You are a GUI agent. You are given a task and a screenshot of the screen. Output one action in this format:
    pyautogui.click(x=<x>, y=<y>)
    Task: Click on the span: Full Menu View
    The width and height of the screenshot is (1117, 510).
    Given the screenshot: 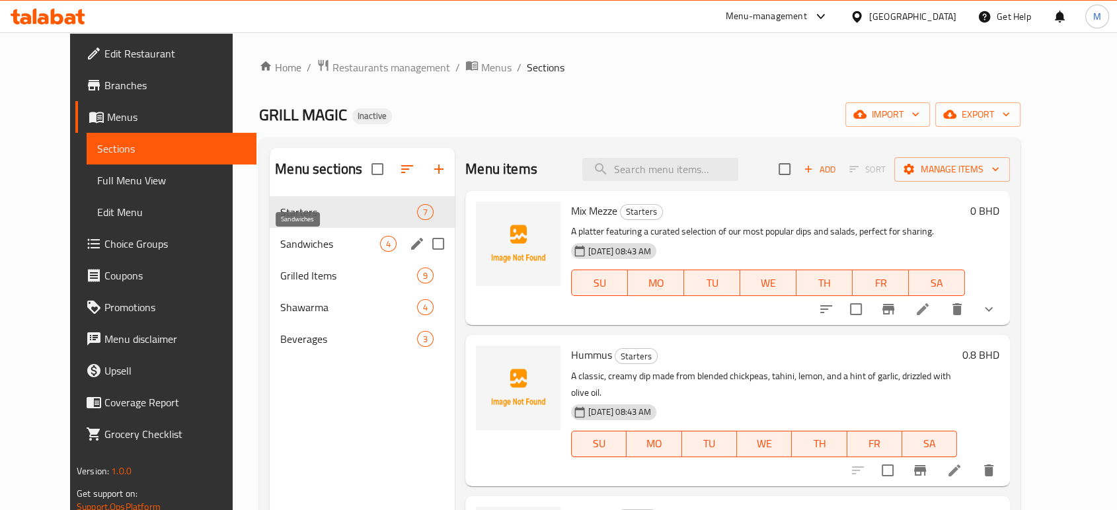 What is the action you would take?
    pyautogui.click(x=171, y=181)
    